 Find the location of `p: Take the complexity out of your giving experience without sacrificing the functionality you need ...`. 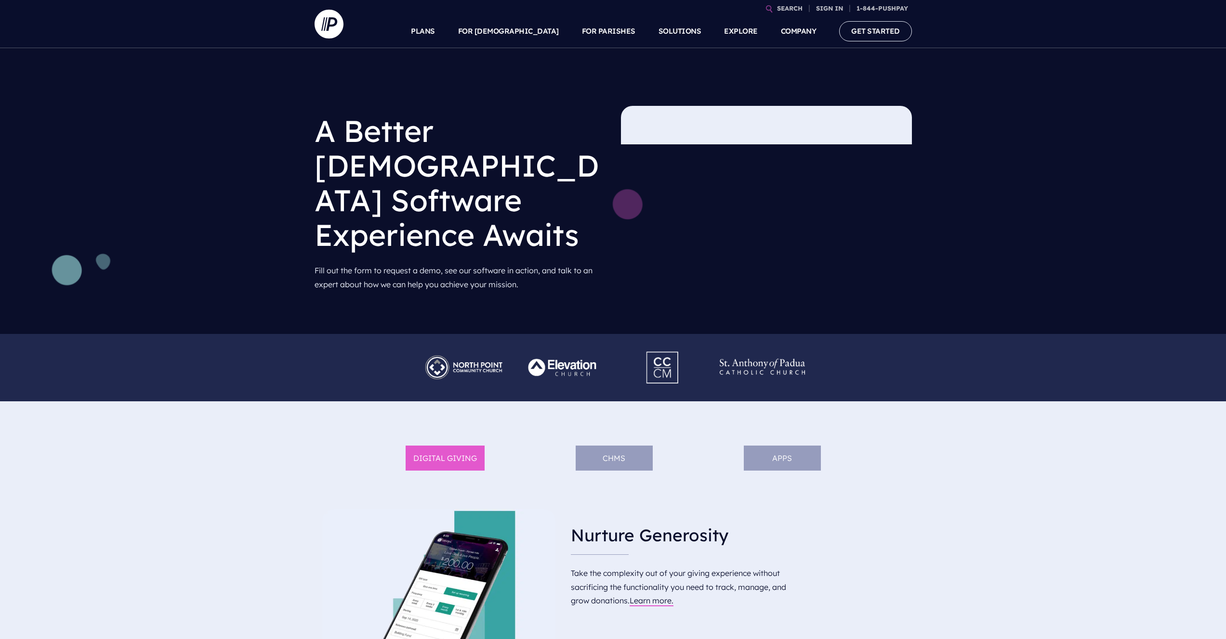

p: Take the complexity out of your giving experience without sacrificing the functionality you need ... is located at coordinates (687, 587).